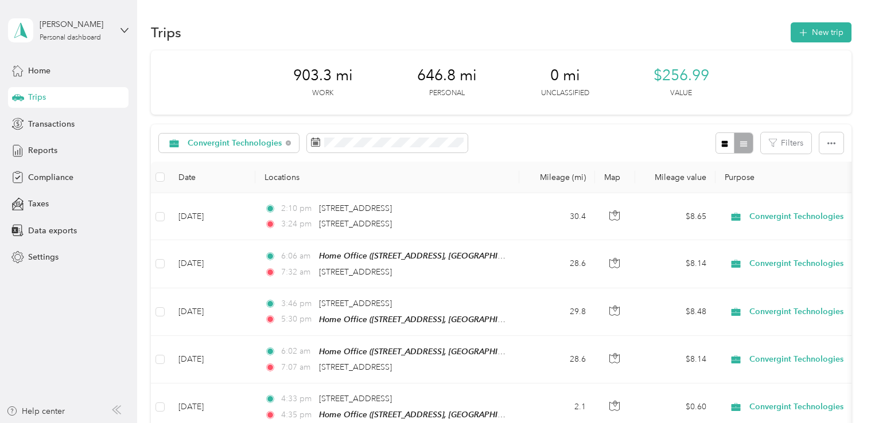  What do you see at coordinates (297, 352) in the screenshot?
I see `span: 6:02 am` at bounding box center [297, 352].